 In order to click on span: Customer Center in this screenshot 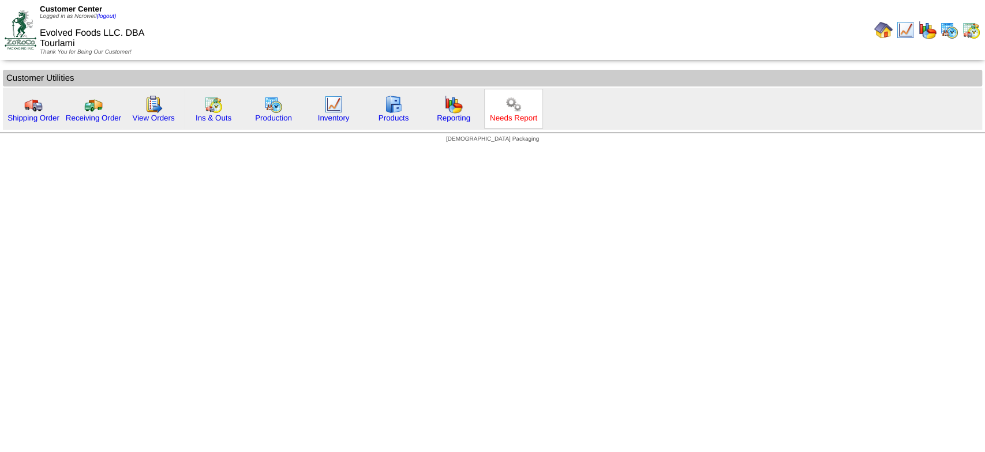, I will do `click(71, 9)`.